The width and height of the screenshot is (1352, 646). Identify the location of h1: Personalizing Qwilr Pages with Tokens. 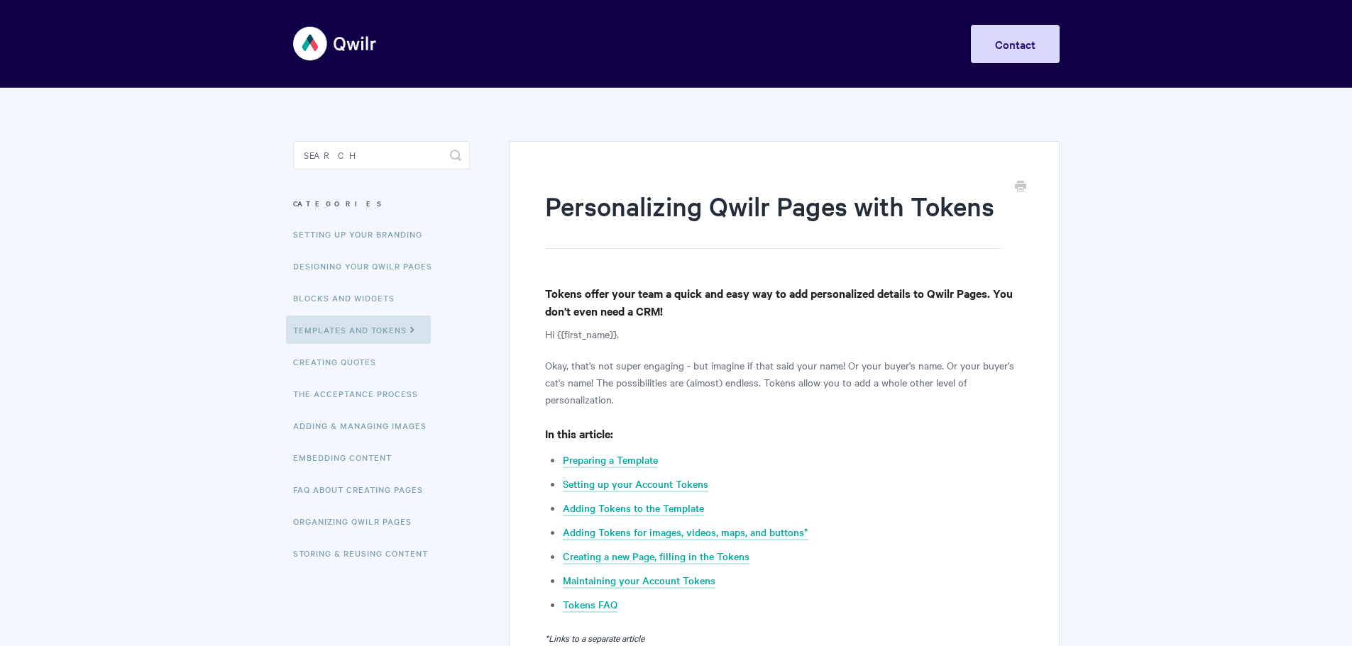
(773, 219).